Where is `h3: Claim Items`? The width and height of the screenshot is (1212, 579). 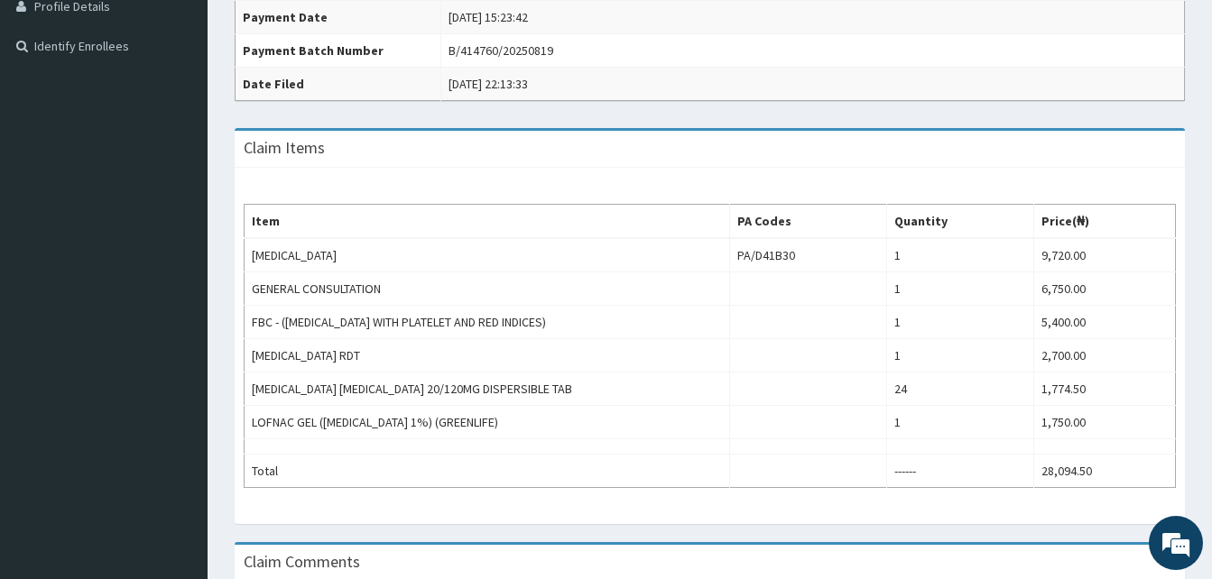
h3: Claim Items is located at coordinates (284, 148).